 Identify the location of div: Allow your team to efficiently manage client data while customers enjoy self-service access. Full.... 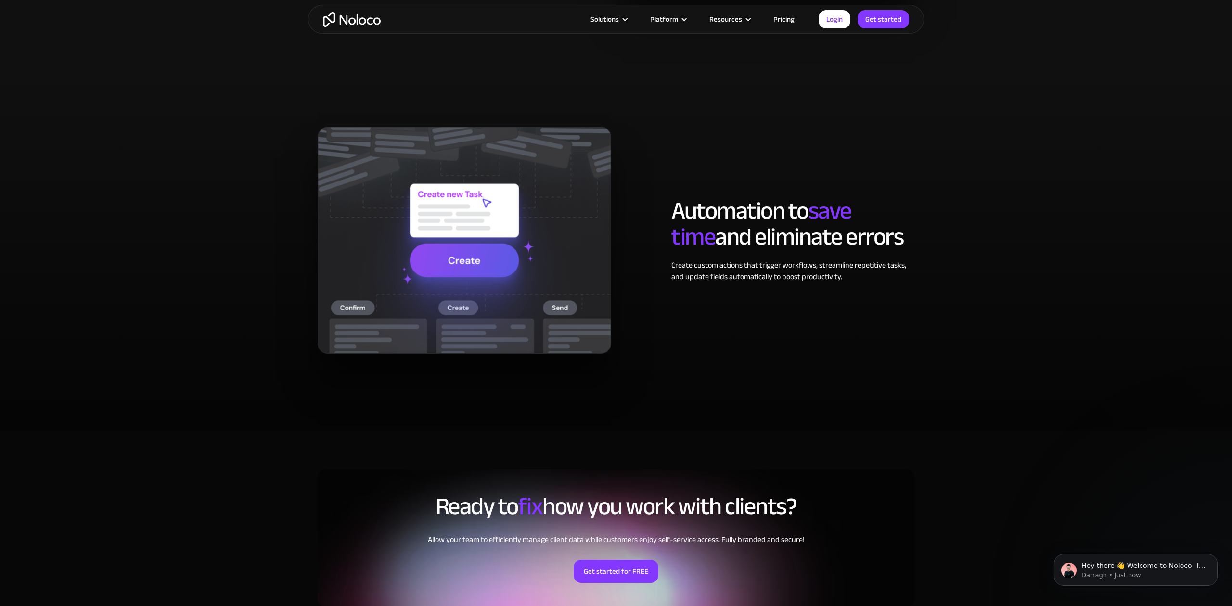
(616, 539).